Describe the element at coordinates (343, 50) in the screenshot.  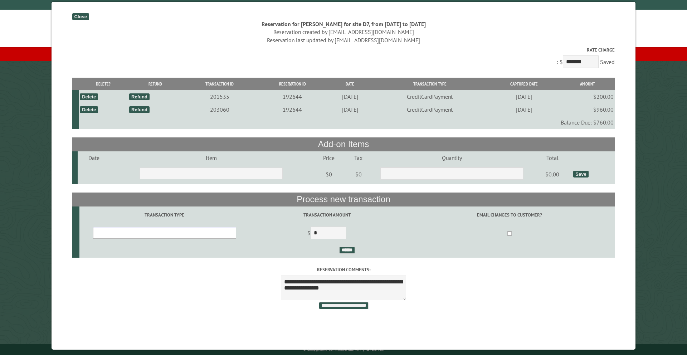
I see `label: Rate Charge` at that location.